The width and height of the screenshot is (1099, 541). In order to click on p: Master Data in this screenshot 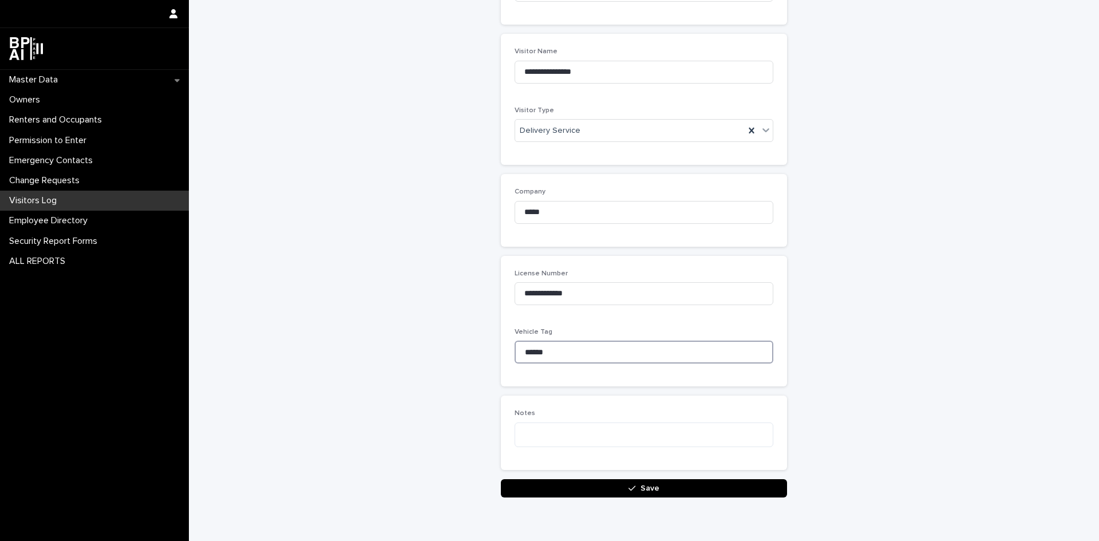, I will do `click(35, 80)`.